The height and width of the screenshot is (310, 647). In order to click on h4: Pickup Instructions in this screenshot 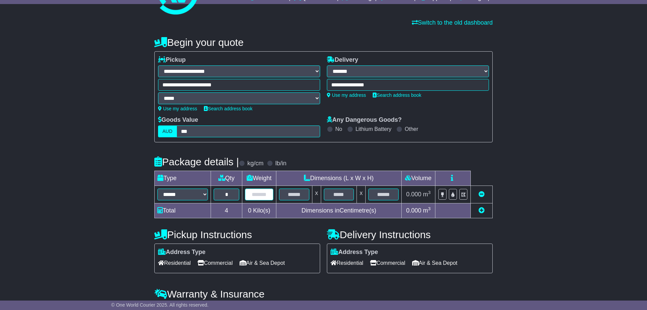, I will do `click(237, 234)`.